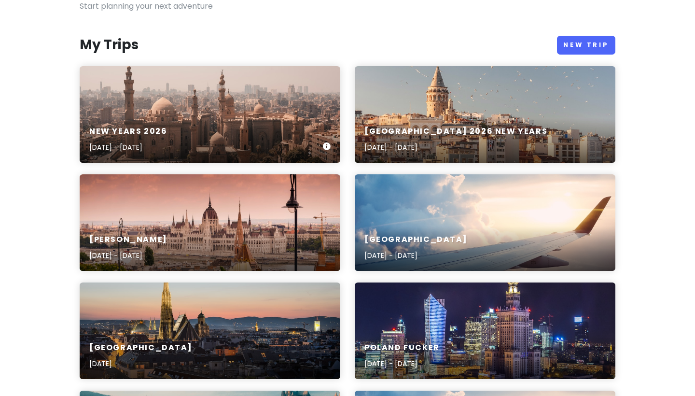 Image resolution: width=695 pixels, height=396 pixels. What do you see at coordinates (109, 45) in the screenshot?
I see `h3: My Trips` at bounding box center [109, 45].